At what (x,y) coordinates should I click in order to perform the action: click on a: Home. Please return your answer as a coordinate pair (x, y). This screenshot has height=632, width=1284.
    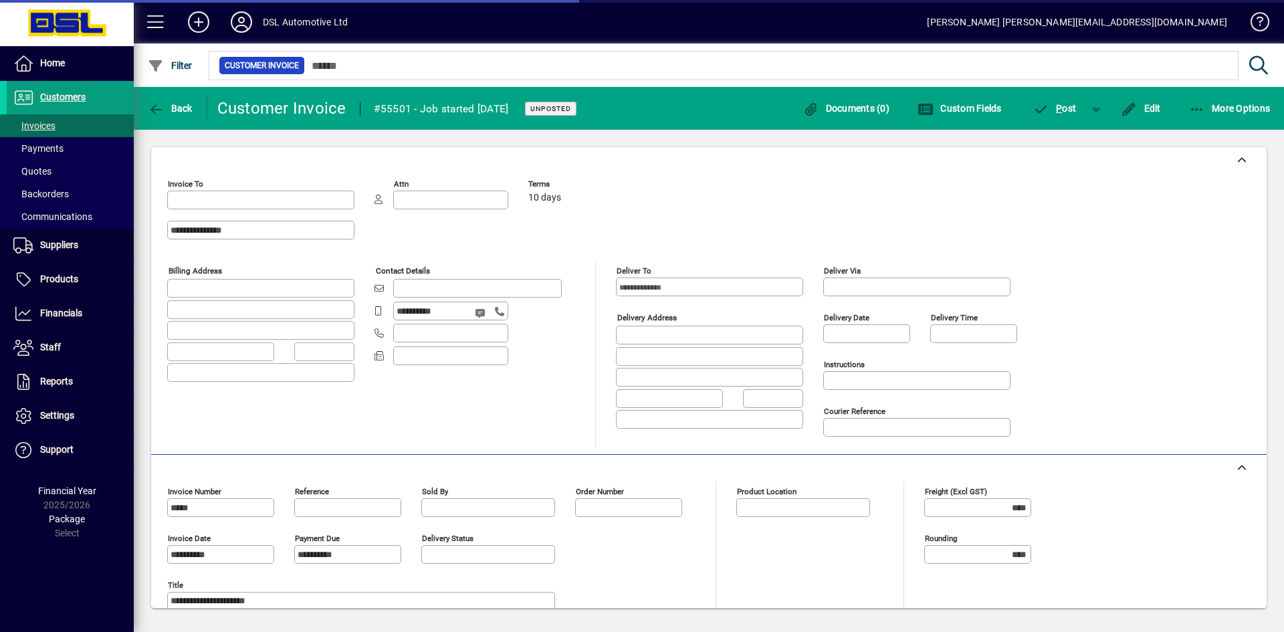
    Looking at the image, I should click on (70, 64).